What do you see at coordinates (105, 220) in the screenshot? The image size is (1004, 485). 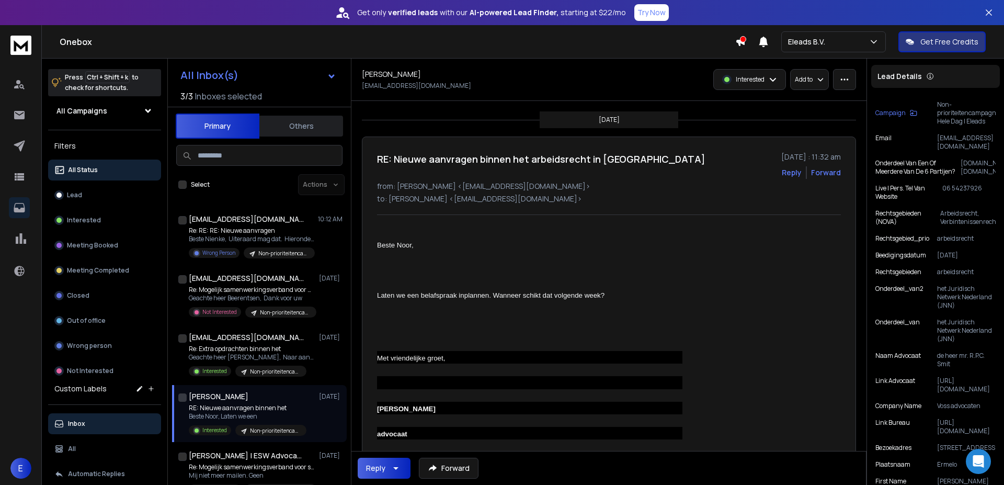 I see `button: Interested` at bounding box center [105, 220].